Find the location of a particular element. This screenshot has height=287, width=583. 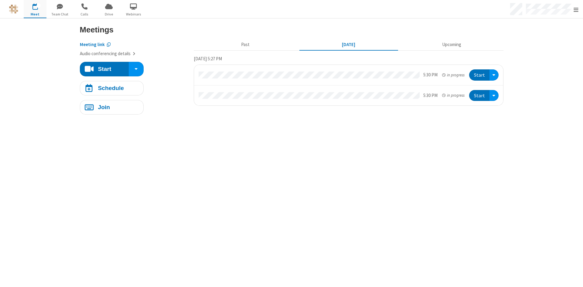

span: Team Chat is located at coordinates (59, 14).